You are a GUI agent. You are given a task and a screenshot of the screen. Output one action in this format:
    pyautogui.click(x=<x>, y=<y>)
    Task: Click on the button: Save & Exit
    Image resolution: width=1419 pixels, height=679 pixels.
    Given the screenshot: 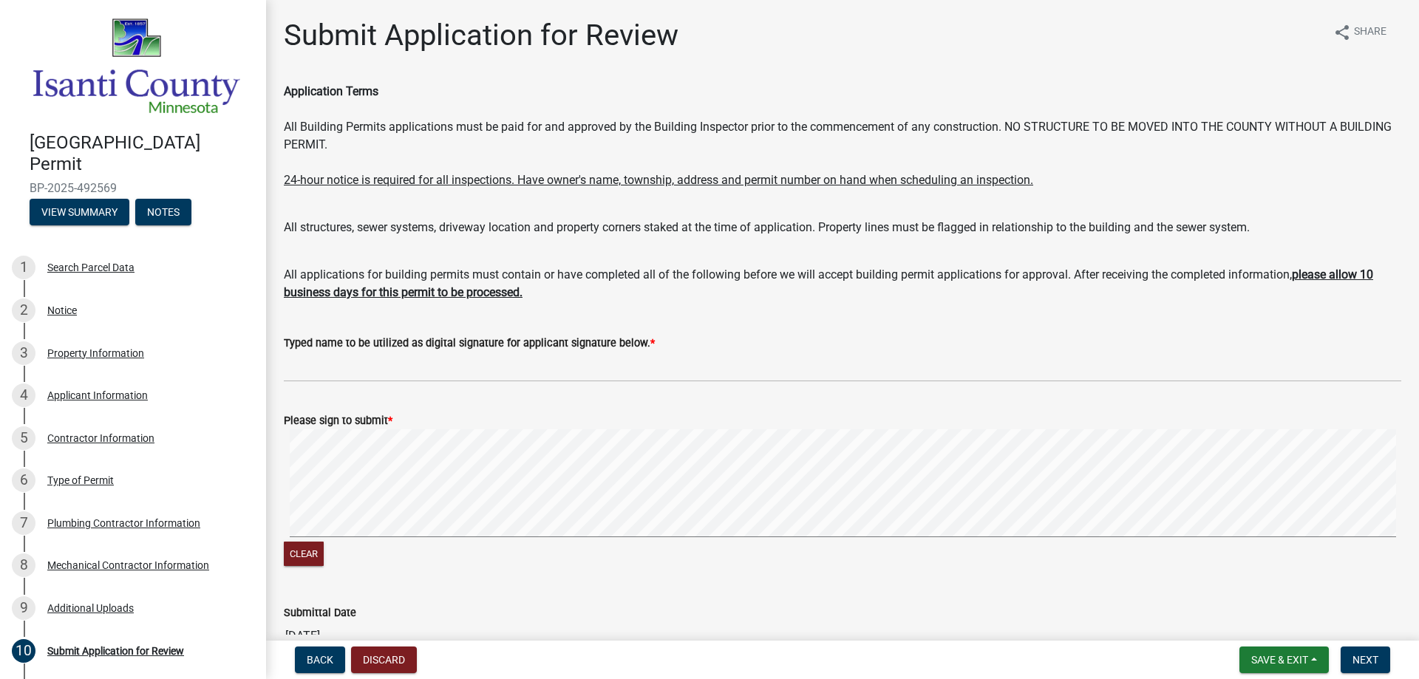 What is the action you would take?
    pyautogui.click(x=1283, y=660)
    